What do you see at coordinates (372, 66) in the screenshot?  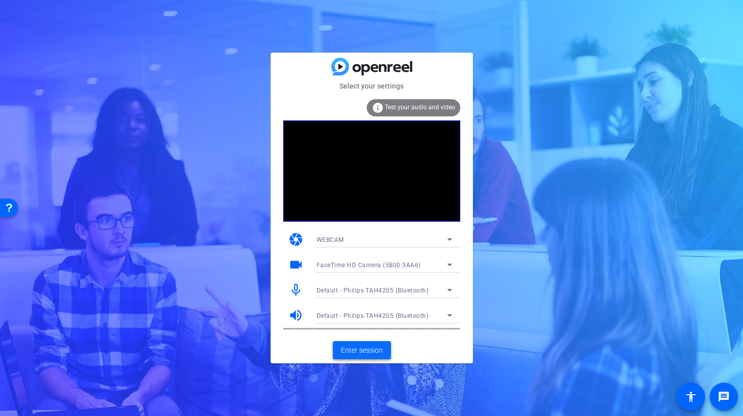 I see `img: blue-gradient.svg` at bounding box center [372, 66].